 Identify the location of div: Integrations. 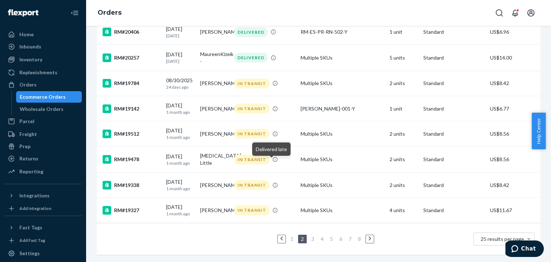
(34, 196).